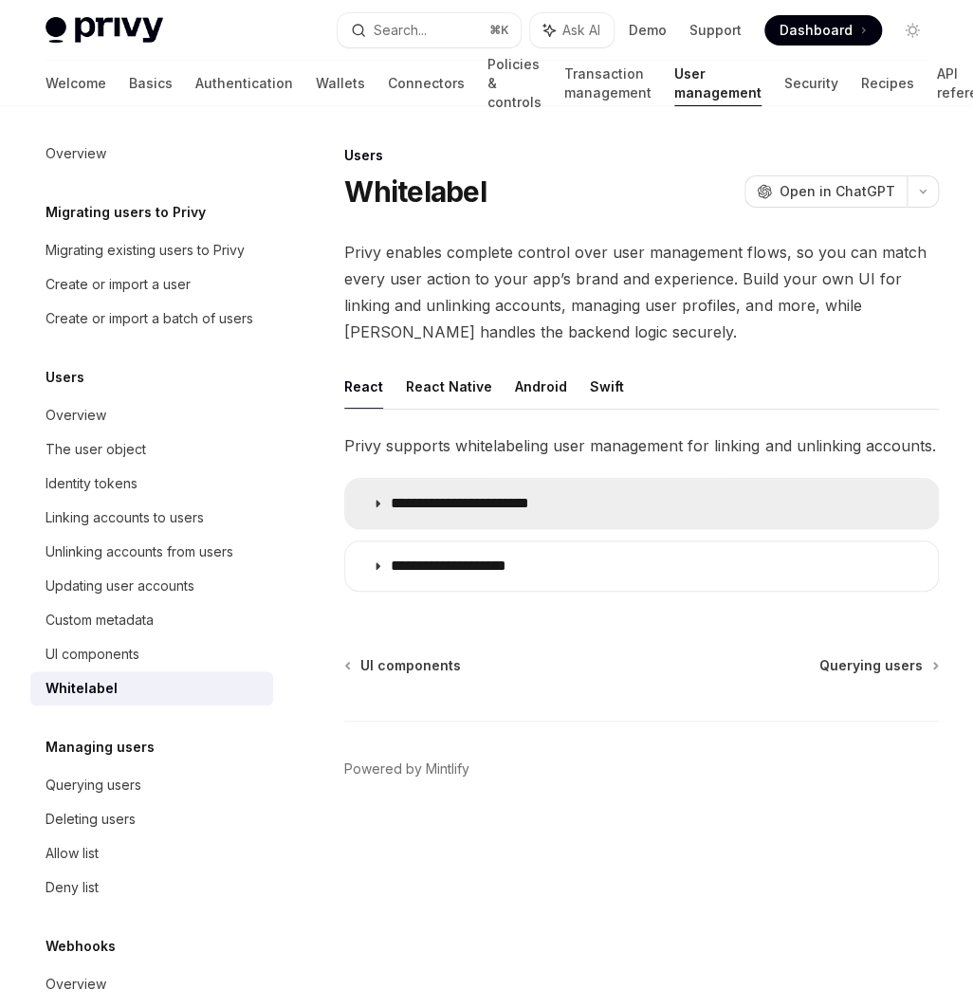 The height and width of the screenshot is (1007, 973). Describe the element at coordinates (152, 285) in the screenshot. I see `a: Create or import a user` at that location.